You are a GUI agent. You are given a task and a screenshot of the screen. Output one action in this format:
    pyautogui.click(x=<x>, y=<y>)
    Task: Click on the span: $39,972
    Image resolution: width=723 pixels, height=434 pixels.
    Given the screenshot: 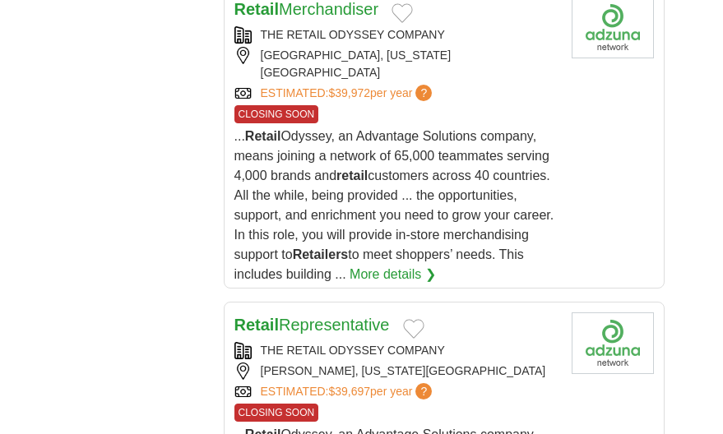 What is the action you would take?
    pyautogui.click(x=349, y=93)
    